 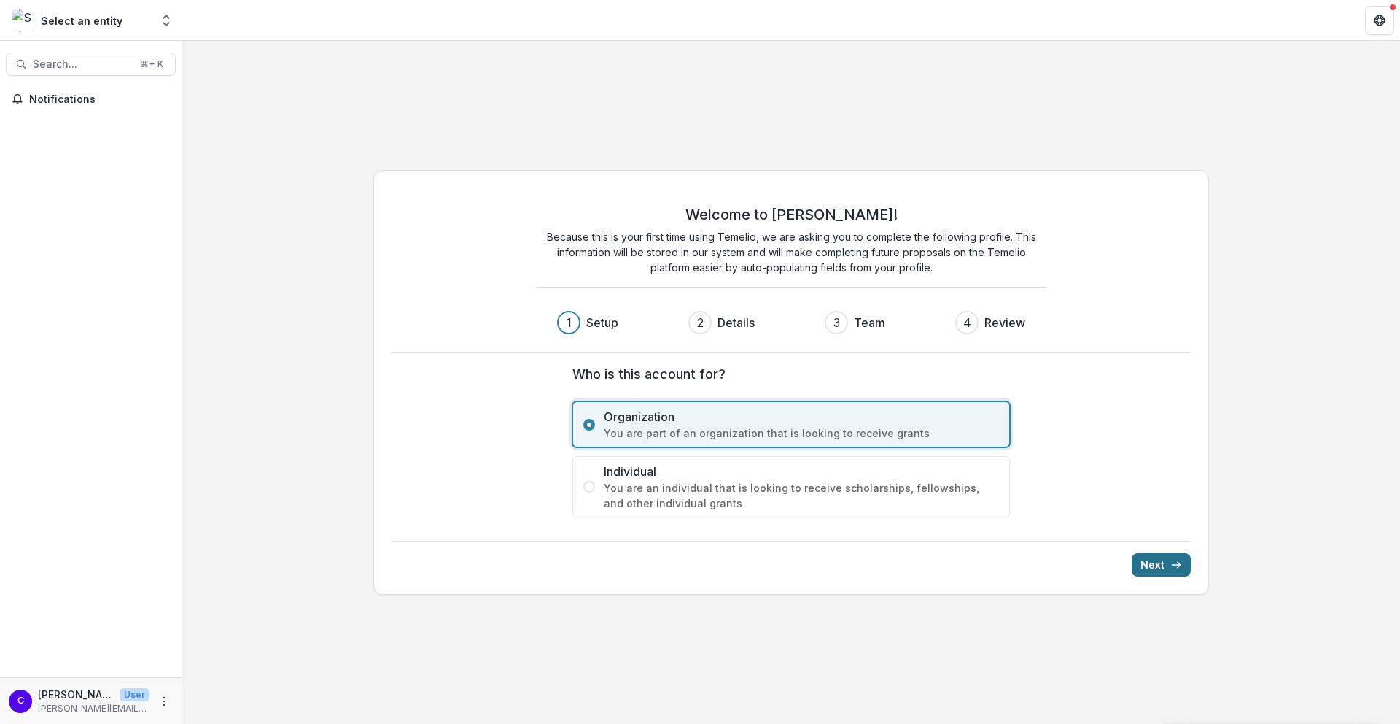 What do you see at coordinates (134, 694) in the screenshot?
I see `p: User` at bounding box center [134, 694].